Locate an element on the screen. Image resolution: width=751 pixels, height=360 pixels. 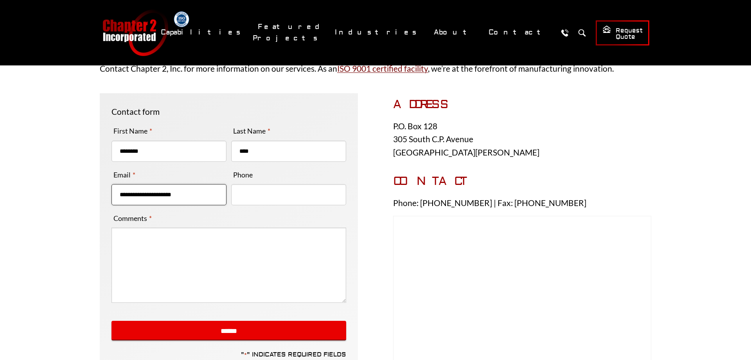
label: Comments is located at coordinates (133, 218).